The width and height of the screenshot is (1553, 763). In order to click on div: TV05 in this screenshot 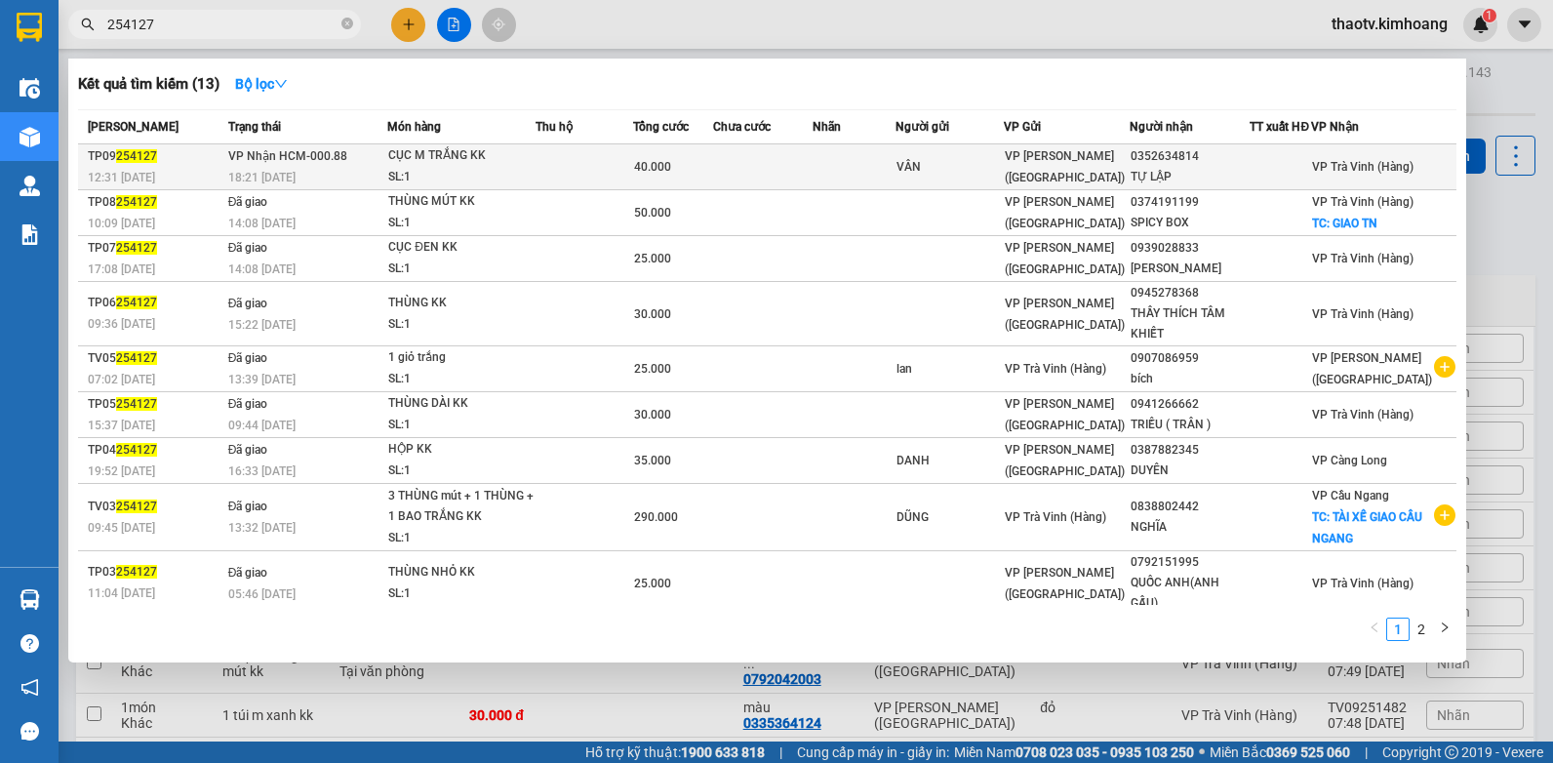, I will do `click(155, 358)`.